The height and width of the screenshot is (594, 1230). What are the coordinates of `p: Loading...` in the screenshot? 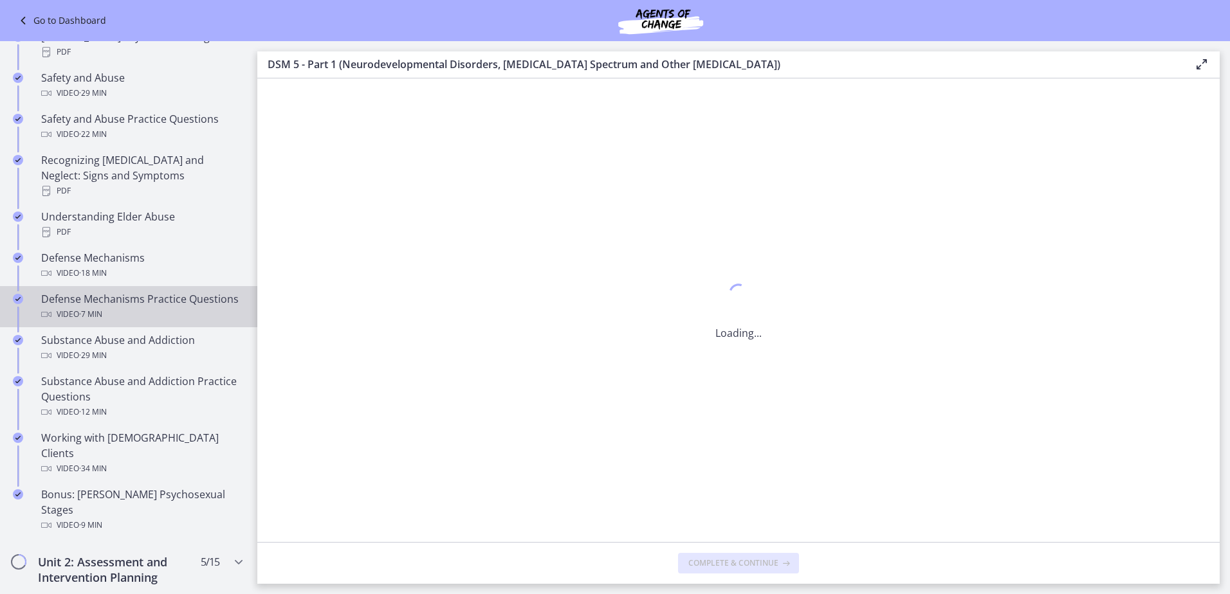 It's located at (738, 333).